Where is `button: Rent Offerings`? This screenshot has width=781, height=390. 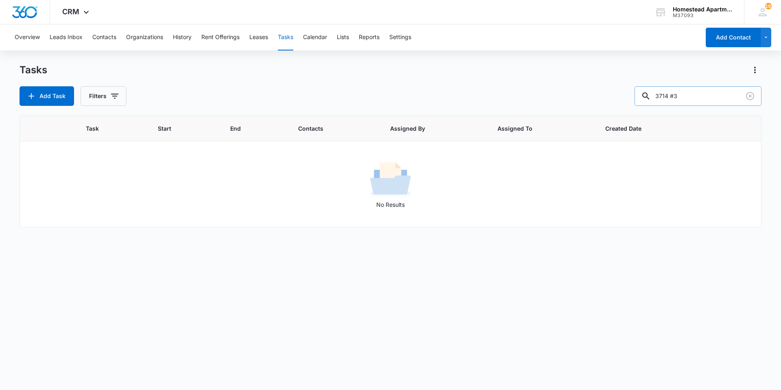
button: Rent Offerings is located at coordinates (221, 37).